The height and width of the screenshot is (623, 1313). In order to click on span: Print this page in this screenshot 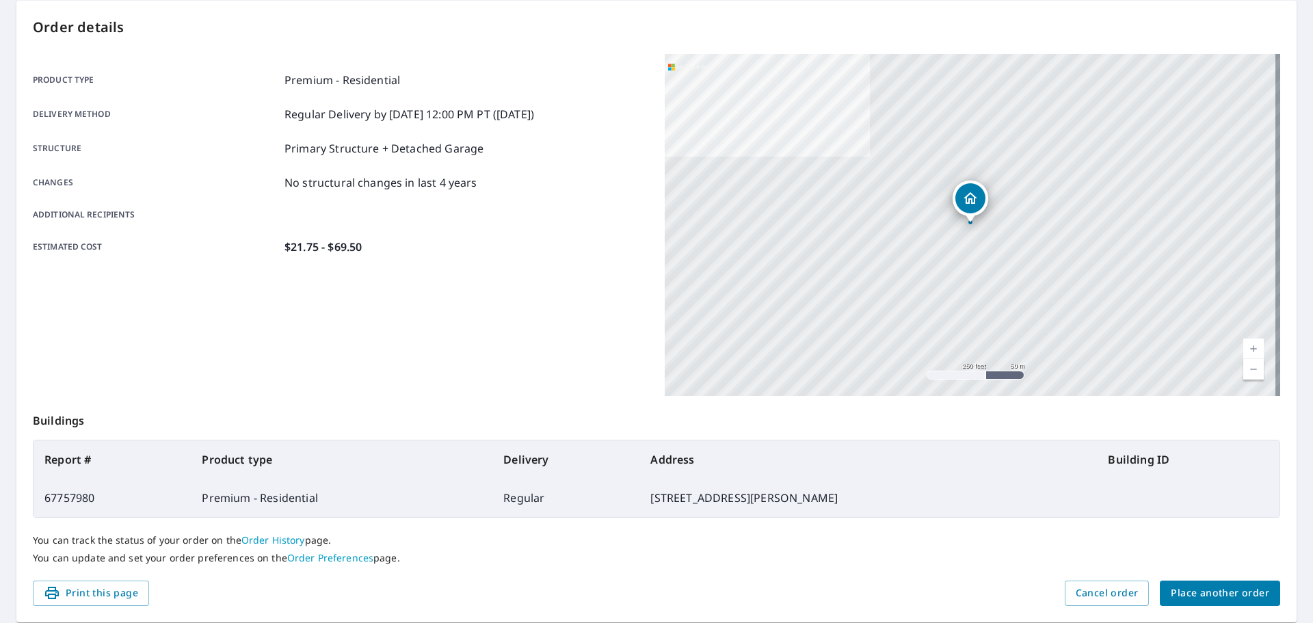, I will do `click(91, 593)`.